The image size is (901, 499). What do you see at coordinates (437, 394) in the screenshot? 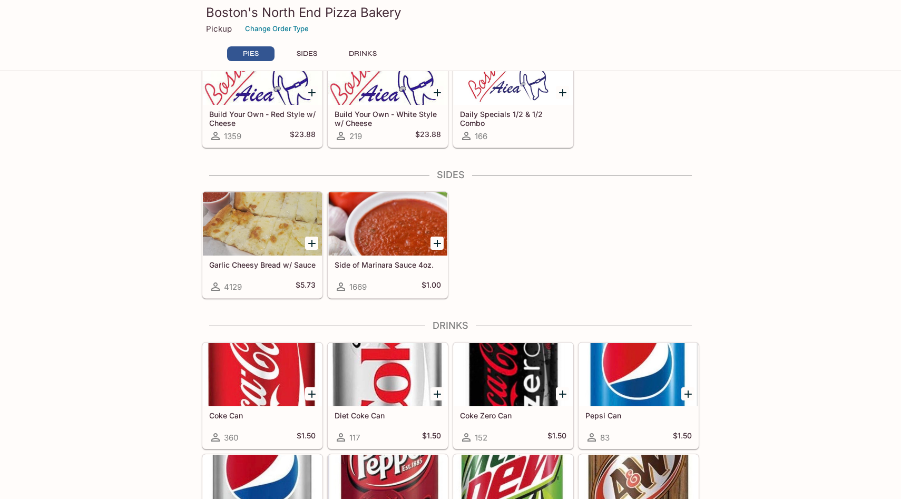
I see `button: Add Diet Coke Can` at bounding box center [437, 394].